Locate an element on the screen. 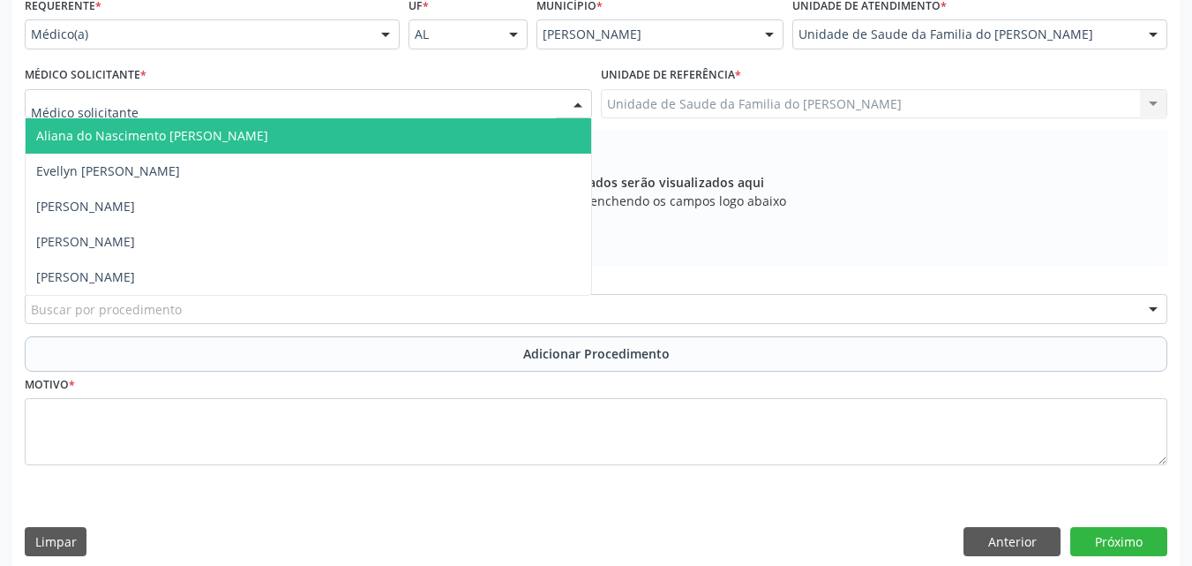 This screenshot has height=566, width=1192. input: Médico solicitante is located at coordinates (293, 113).